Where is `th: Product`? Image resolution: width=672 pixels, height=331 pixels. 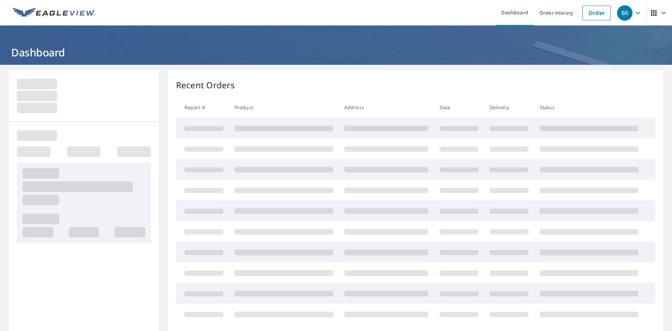
th: Product is located at coordinates (284, 107).